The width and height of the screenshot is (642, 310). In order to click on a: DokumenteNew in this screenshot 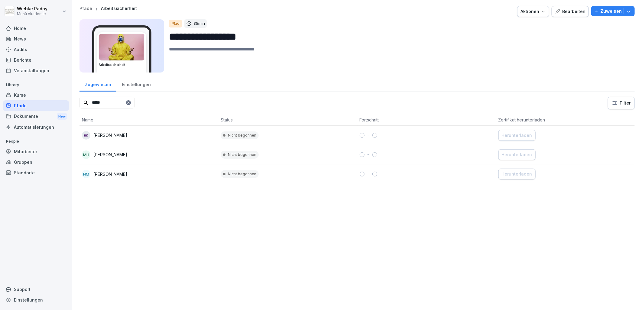, I will do `click(36, 116)`.